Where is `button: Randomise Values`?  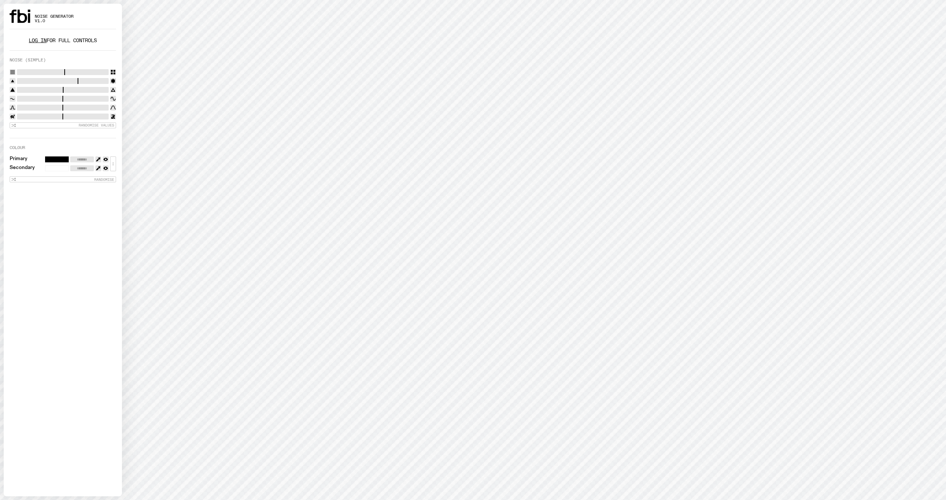 button: Randomise Values is located at coordinates (63, 125).